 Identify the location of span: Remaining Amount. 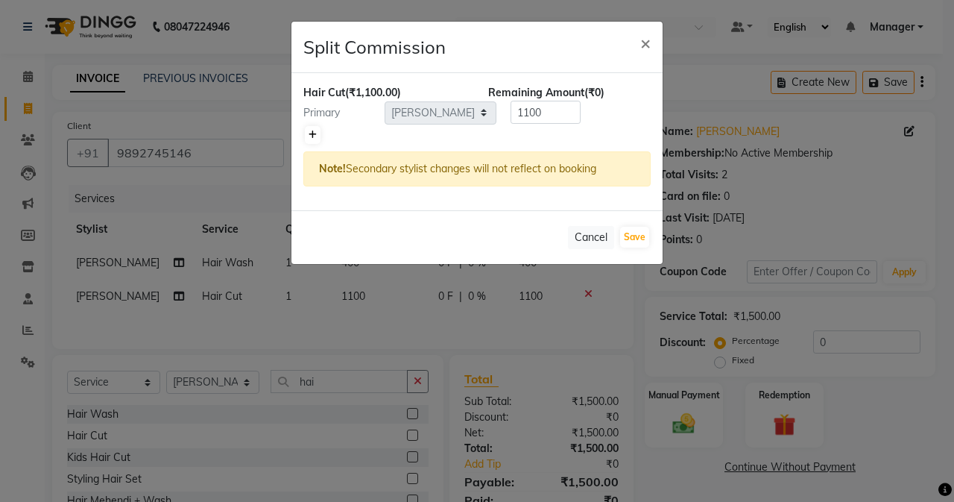
(536, 92).